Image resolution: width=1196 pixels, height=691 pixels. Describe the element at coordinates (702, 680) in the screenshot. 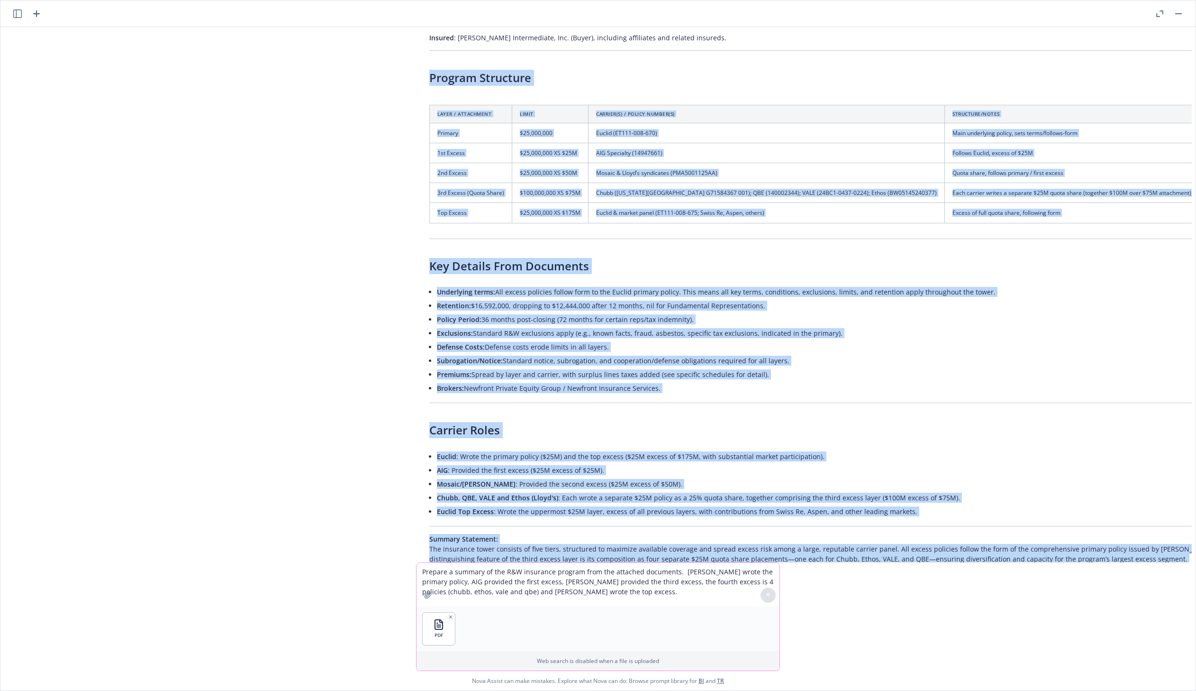

I see `a: BI` at that location.